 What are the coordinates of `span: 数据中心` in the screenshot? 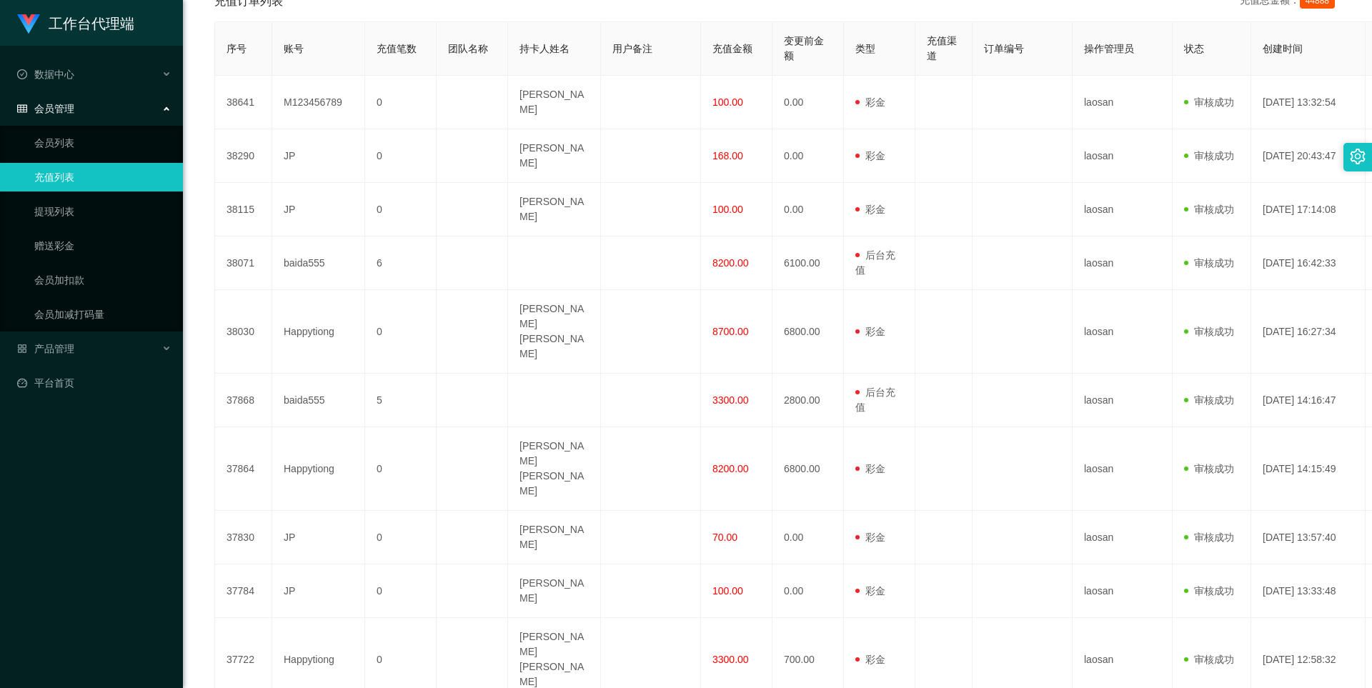 It's located at (46, 74).